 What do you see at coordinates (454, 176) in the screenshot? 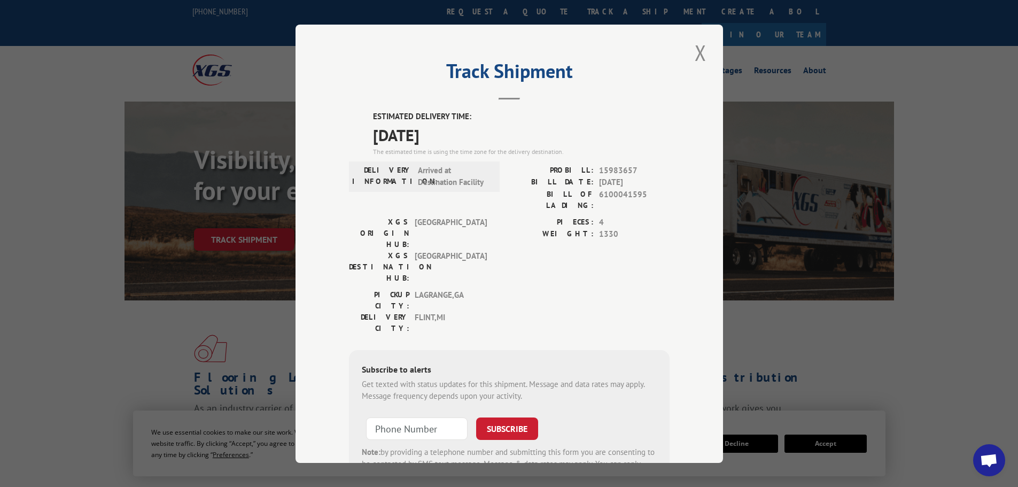
I see `span: Arrived at Destination Facility` at bounding box center [454, 176].